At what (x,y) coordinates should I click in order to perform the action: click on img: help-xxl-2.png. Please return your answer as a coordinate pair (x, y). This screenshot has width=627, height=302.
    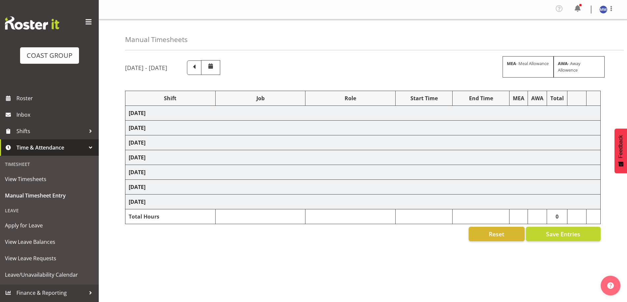
    Looking at the image, I should click on (610, 286).